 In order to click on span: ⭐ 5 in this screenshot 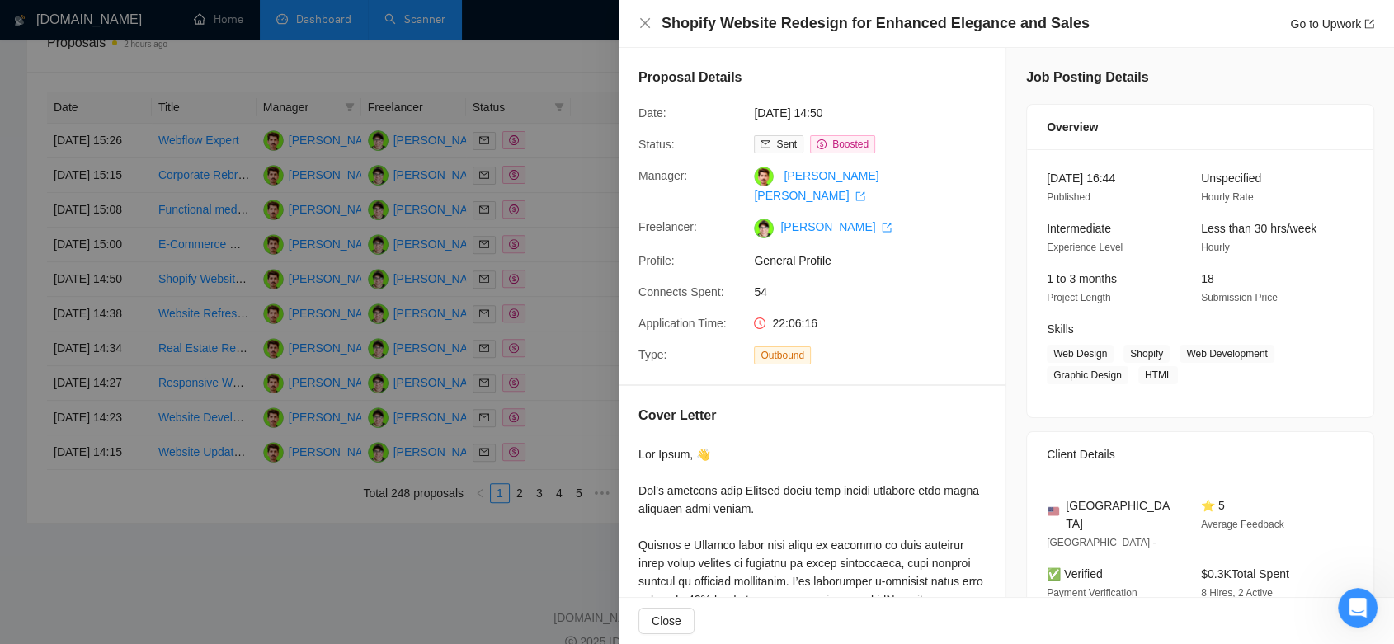, I will do `click(1212, 506)`.